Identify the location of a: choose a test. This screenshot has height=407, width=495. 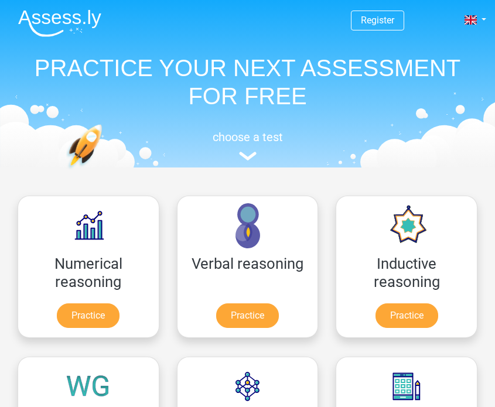
(247, 145).